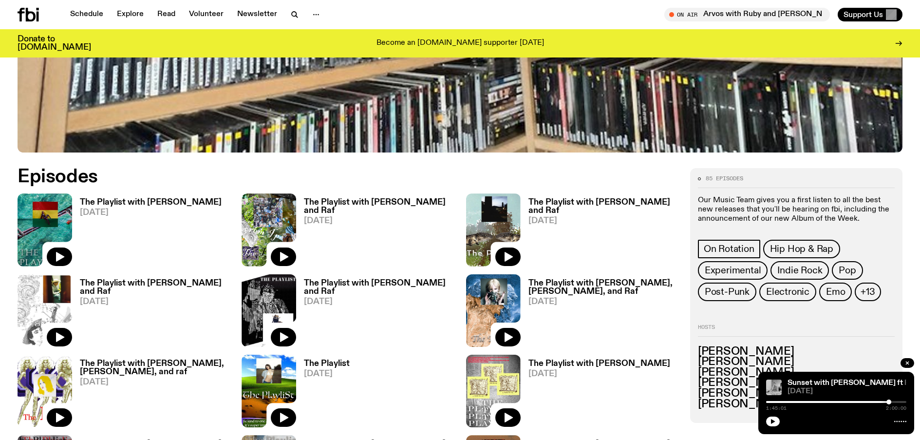  Describe the element at coordinates (801, 249) in the screenshot. I see `a: Hip Hop & Rap` at that location.